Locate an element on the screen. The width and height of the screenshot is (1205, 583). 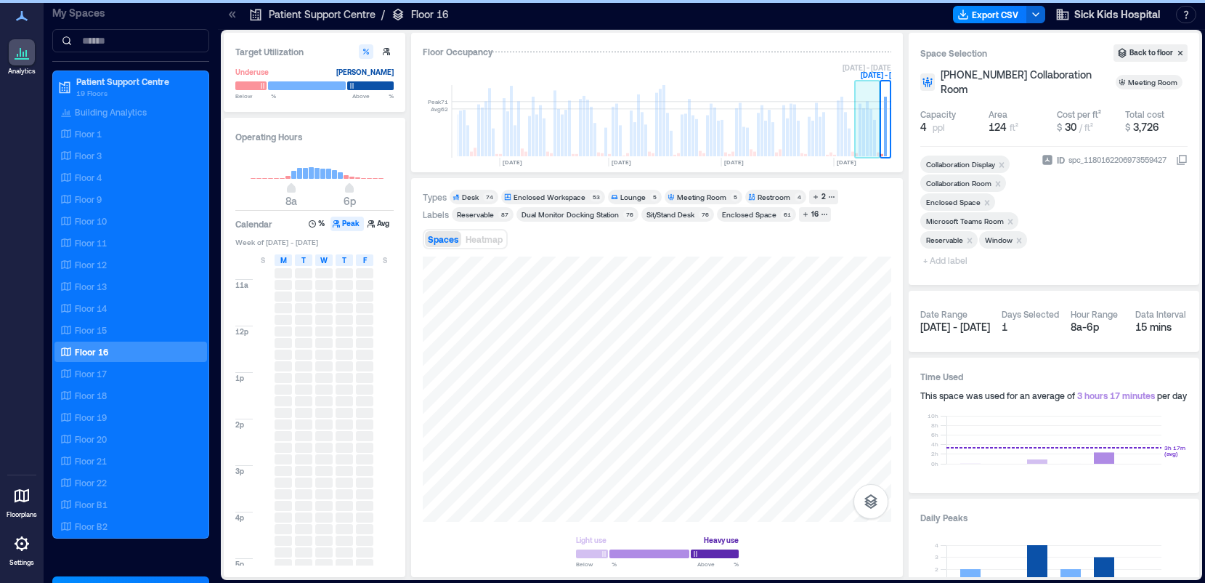
p: Building Analytics is located at coordinates (110, 112).